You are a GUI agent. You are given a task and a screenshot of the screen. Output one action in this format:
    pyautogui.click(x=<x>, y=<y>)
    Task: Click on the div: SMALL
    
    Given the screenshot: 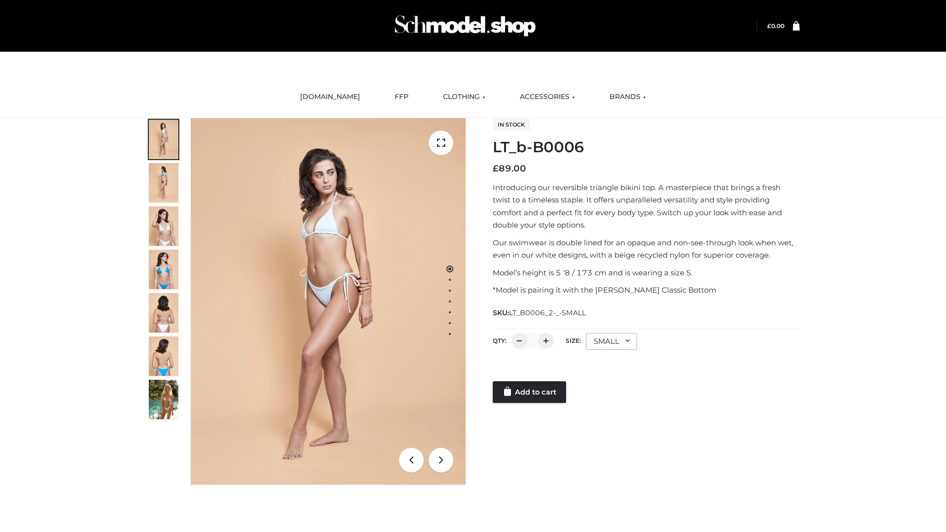 What is the action you would take?
    pyautogui.click(x=612, y=342)
    